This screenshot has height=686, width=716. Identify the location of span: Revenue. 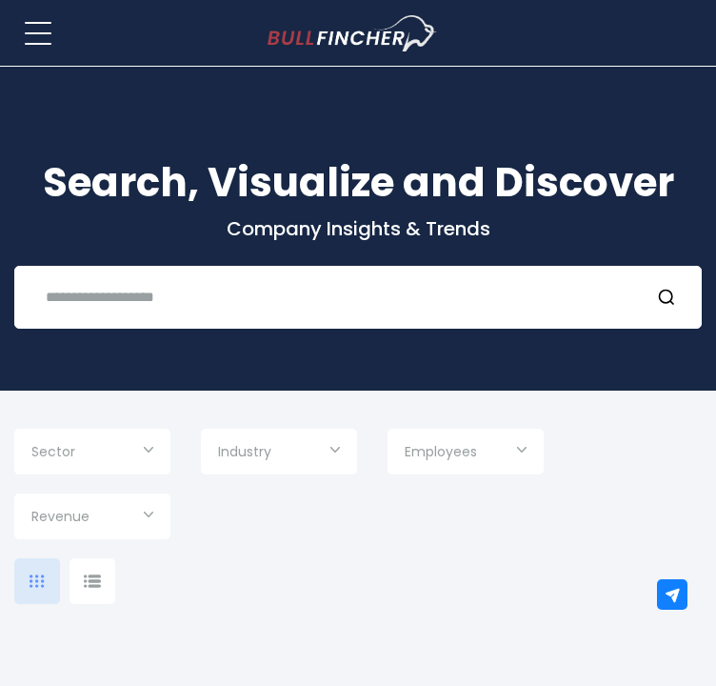
(60, 516).